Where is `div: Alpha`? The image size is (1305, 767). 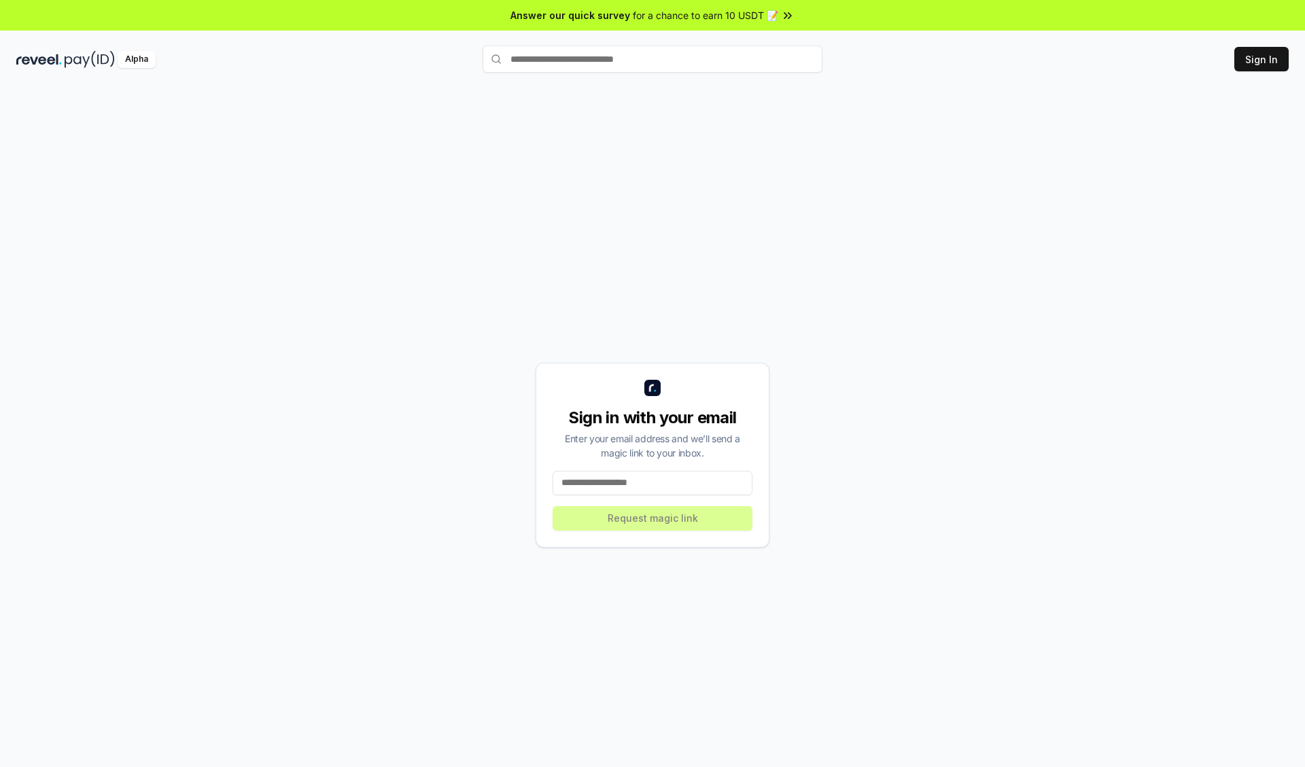 div: Alpha is located at coordinates (137, 59).